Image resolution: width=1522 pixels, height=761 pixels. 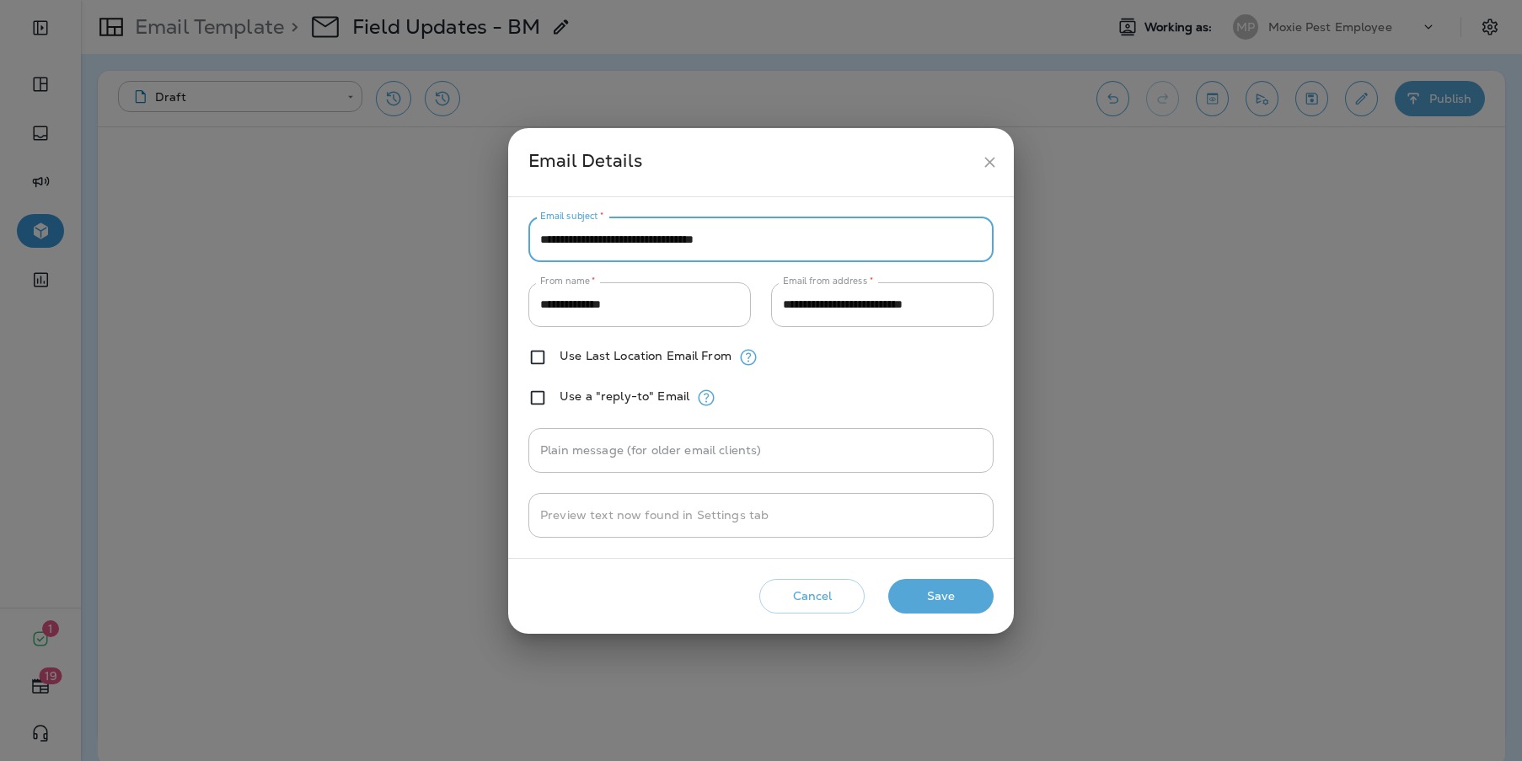 I want to click on label: Email from address, so click(x=828, y=281).